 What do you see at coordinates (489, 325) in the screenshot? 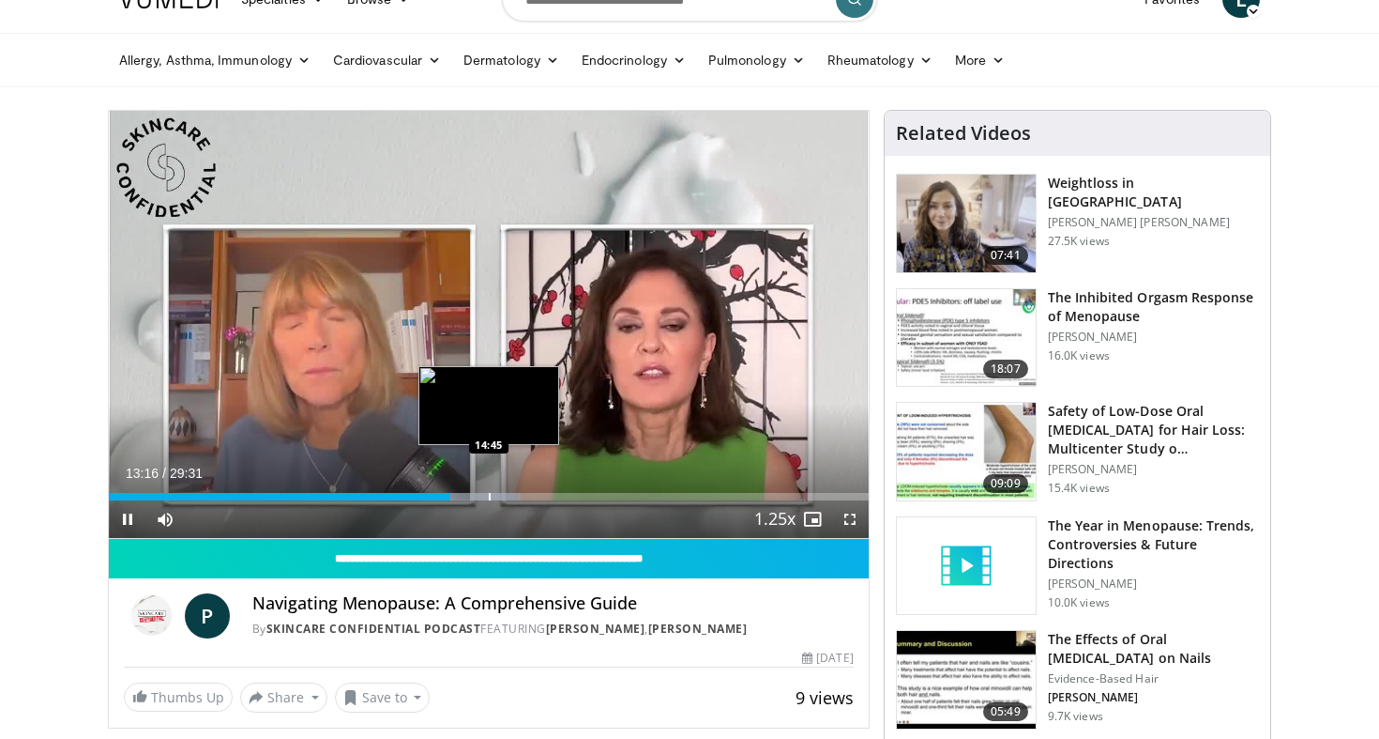
I see `video-js: Video Player` at bounding box center [489, 325].